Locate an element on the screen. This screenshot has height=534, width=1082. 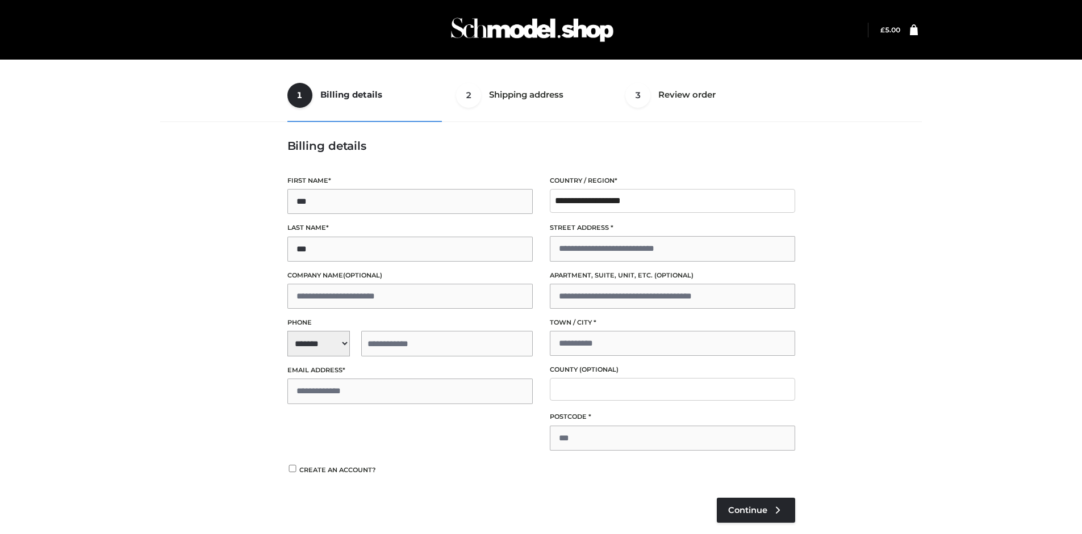
label: Street address is located at coordinates (672, 228).